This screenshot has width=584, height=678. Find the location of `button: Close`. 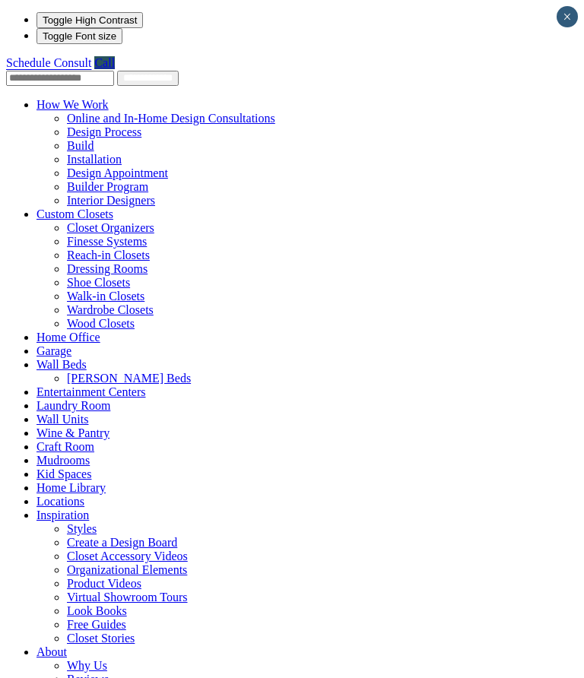

button: Close is located at coordinates (567, 17).